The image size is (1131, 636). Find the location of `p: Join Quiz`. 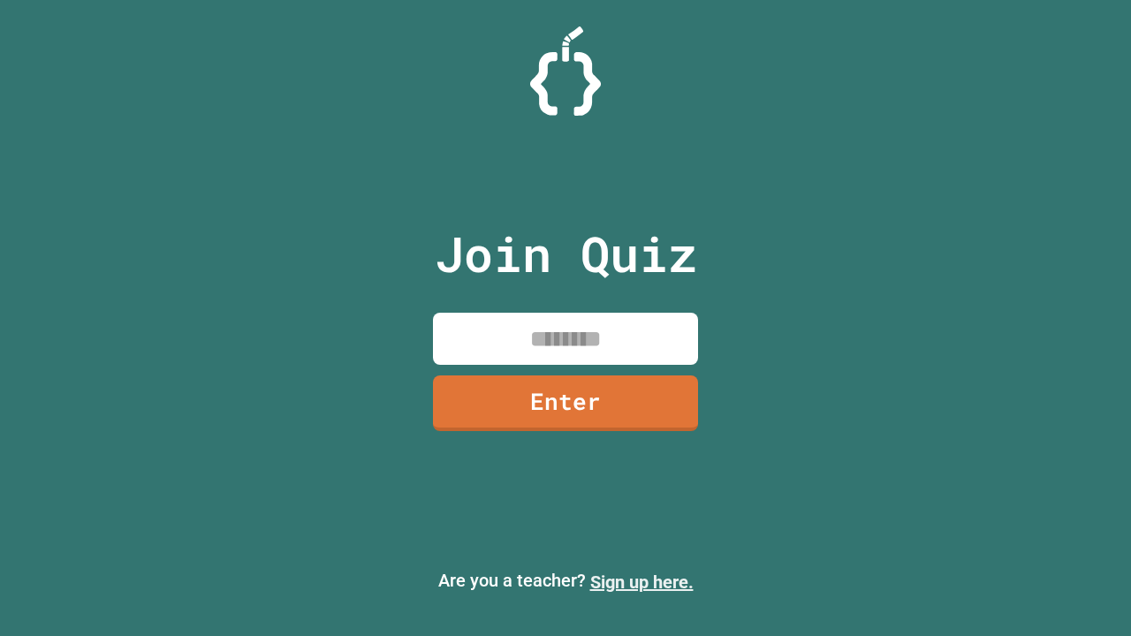

p: Join Quiz is located at coordinates (566, 254).